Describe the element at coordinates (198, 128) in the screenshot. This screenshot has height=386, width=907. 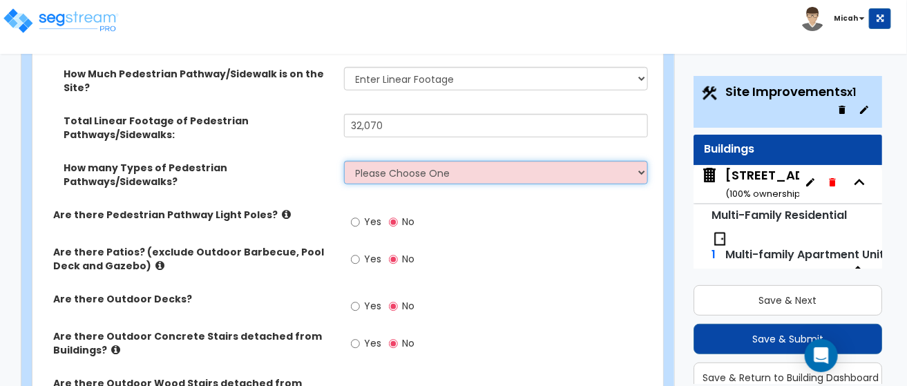
I see `label: Total Linear Footage of Pedestrian Pathways/Sidewalks:` at that location.